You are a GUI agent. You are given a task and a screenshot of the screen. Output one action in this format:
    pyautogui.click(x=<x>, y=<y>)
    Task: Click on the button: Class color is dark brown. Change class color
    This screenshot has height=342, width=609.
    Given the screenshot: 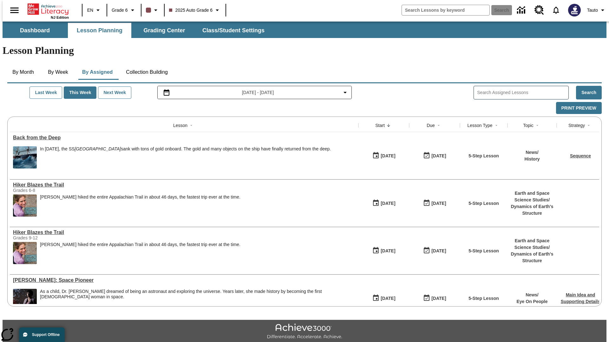 What is the action you would take?
    pyautogui.click(x=152, y=10)
    